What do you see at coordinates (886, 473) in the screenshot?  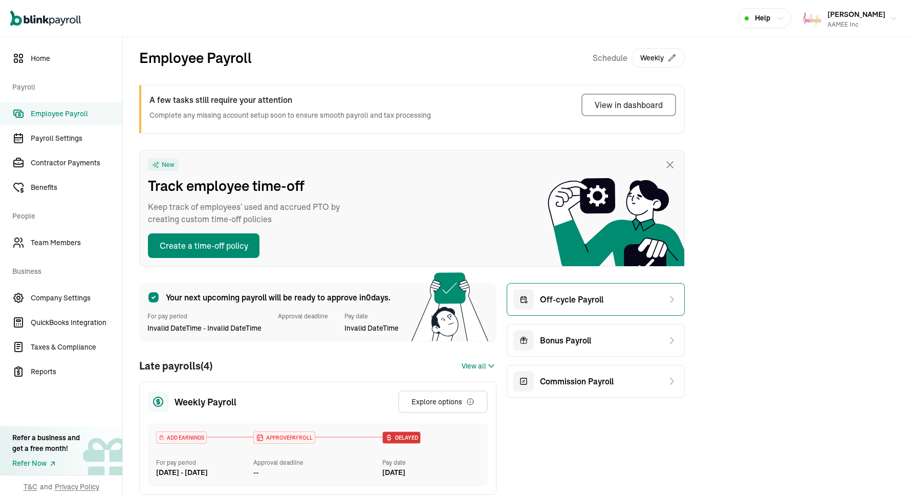 I see `div: Chat Widget` at bounding box center [886, 473].